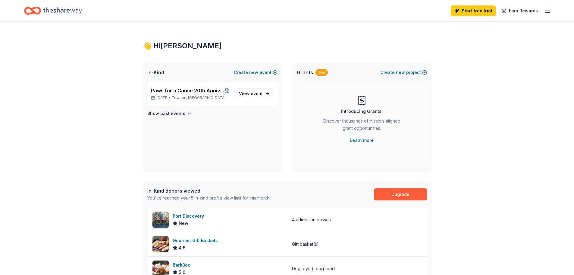 This screenshot has height=275, width=574. Describe the element at coordinates (401, 194) in the screenshot. I see `a: Upgrade` at that location.